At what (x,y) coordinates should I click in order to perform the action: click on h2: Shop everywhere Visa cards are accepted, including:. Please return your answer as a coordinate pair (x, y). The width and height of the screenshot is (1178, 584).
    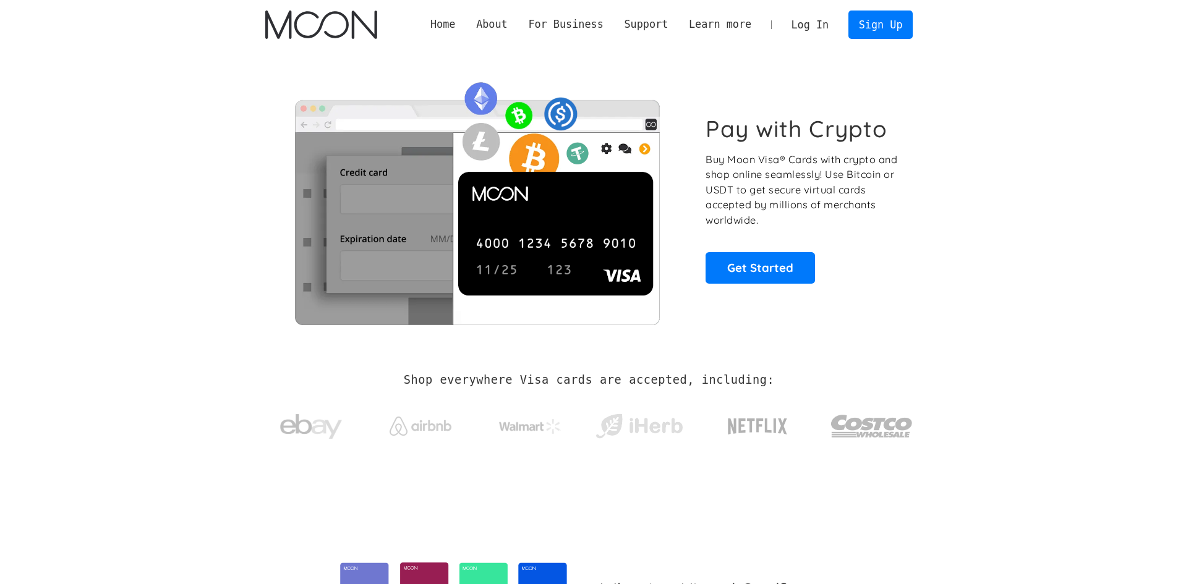
    Looking at the image, I should click on (589, 380).